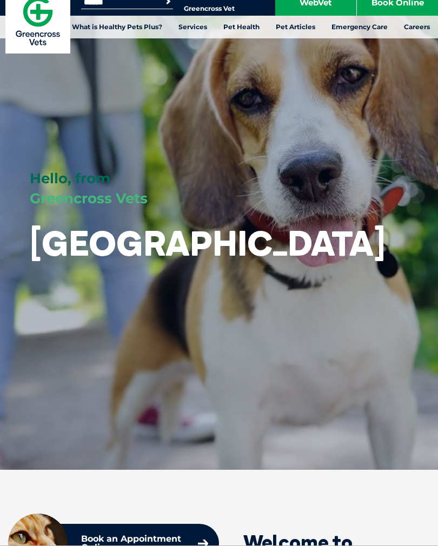 The image size is (438, 546). Describe the element at coordinates (89, 198) in the screenshot. I see `span: Greencross Vets` at that location.